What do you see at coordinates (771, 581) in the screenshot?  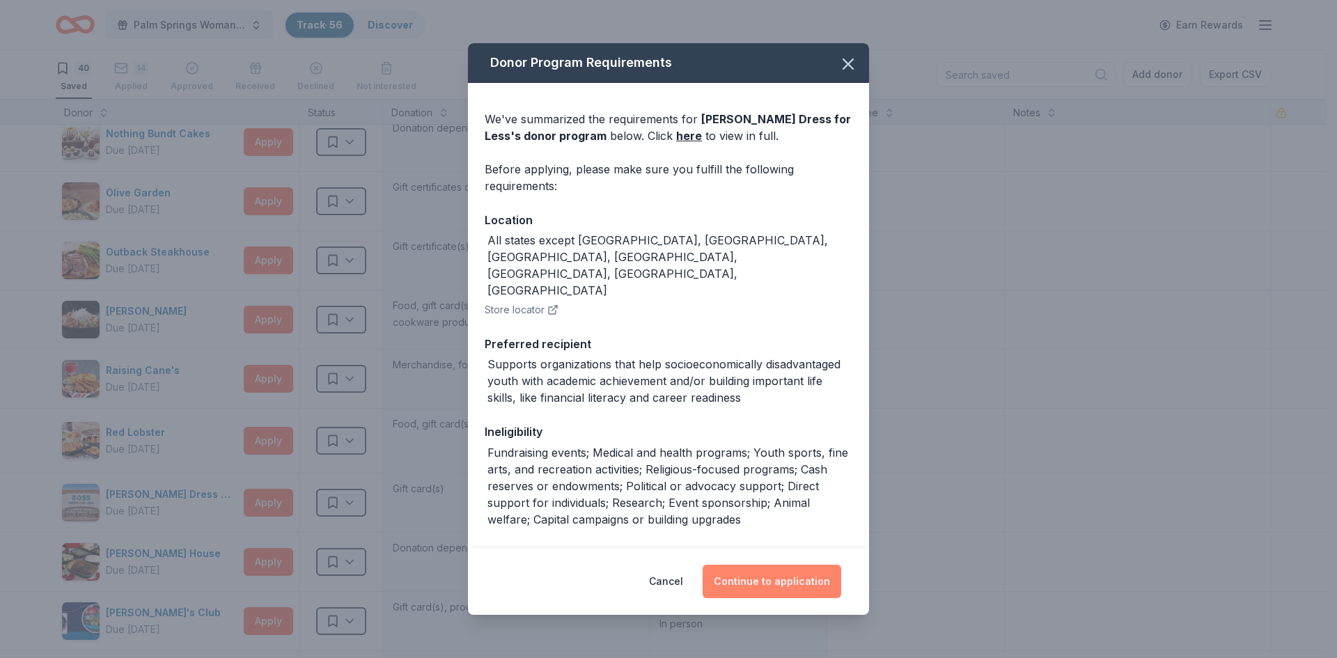 I see `button: Continue to application` at bounding box center [771, 581].